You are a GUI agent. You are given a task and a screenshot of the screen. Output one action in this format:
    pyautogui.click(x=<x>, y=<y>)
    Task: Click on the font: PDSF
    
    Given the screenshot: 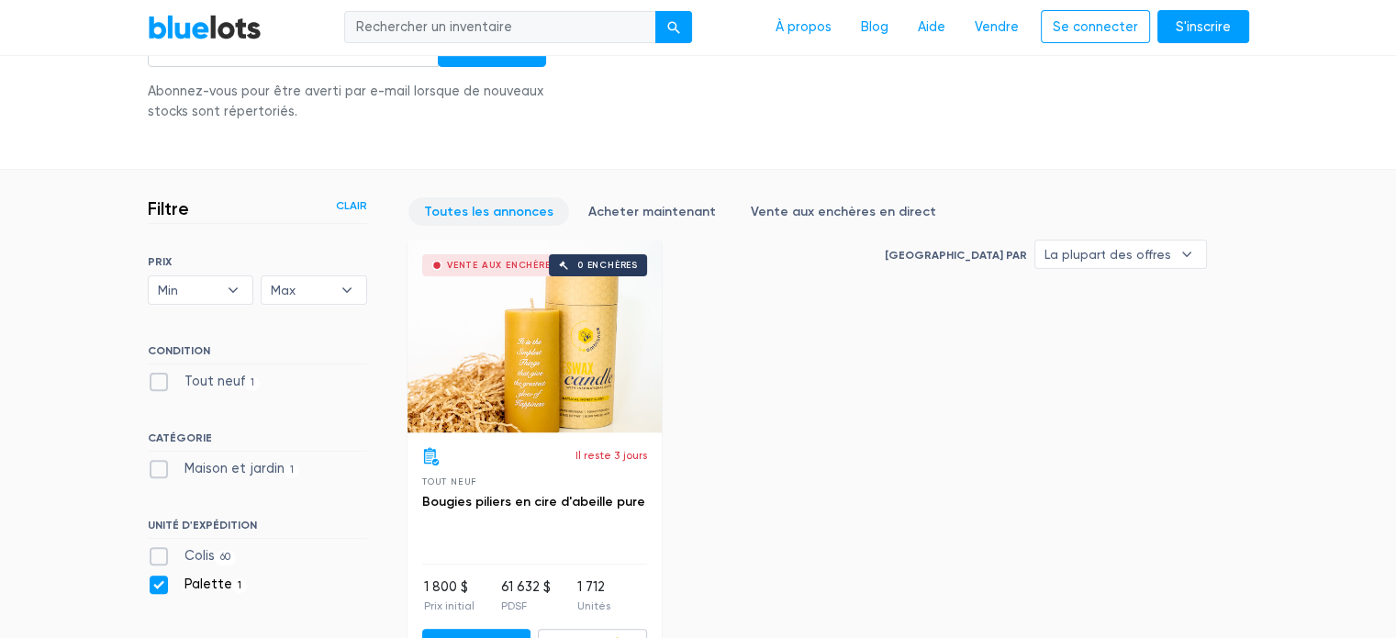 What is the action you would take?
    pyautogui.click(x=514, y=606)
    